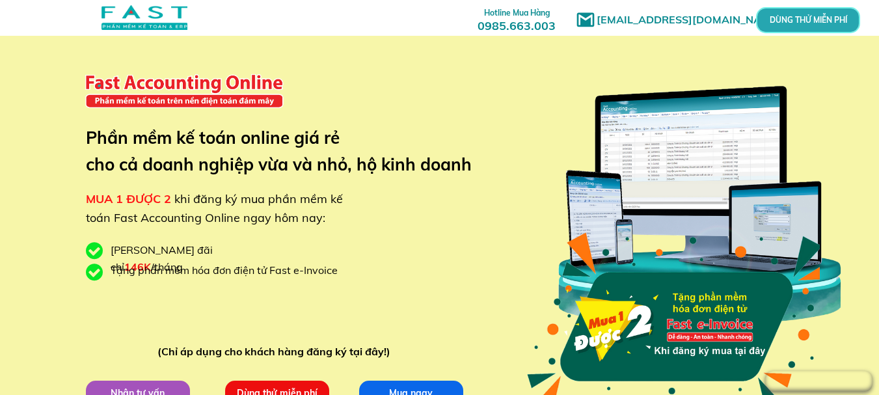 Image resolution: width=879 pixels, height=395 pixels. I want to click on h3: 0985.663.003, so click(516, 18).